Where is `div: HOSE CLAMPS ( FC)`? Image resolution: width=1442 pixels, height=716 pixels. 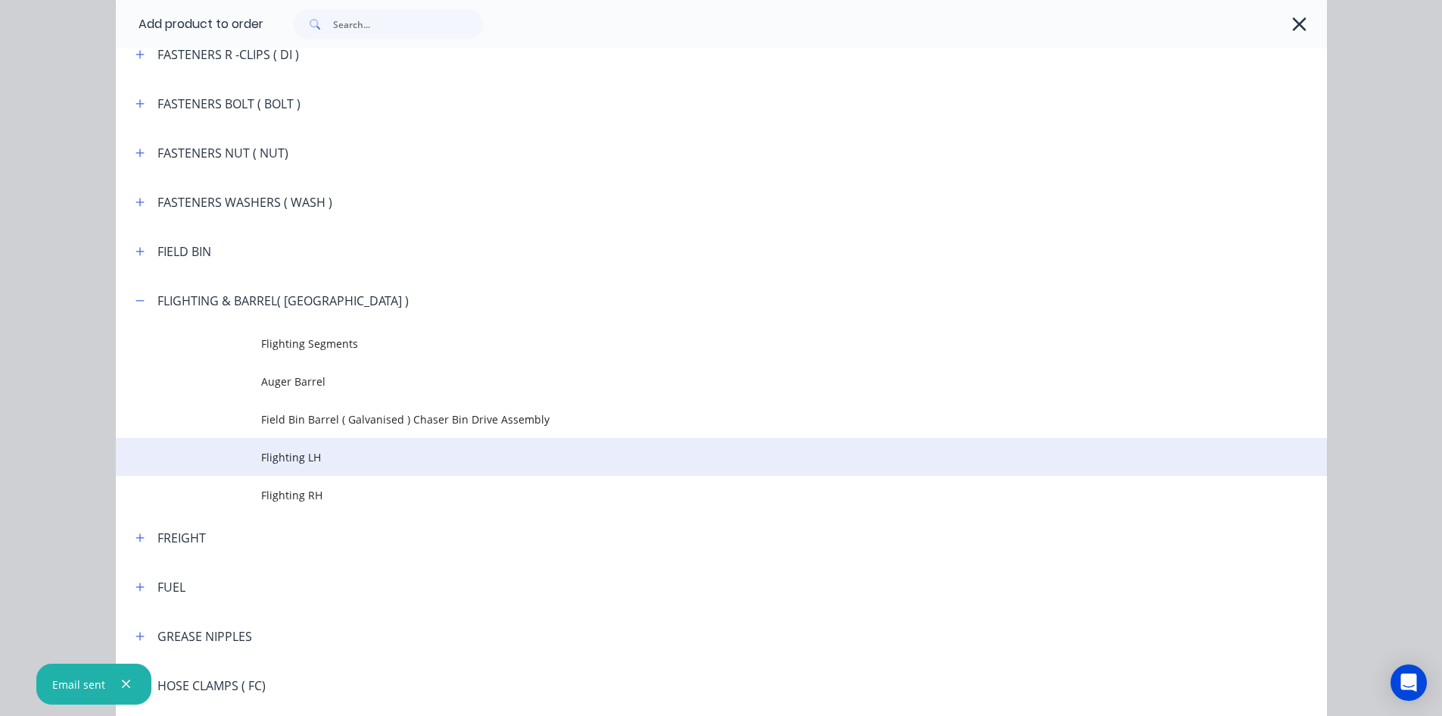 div: HOSE CLAMPS ( FC) is located at coordinates (211, 685).